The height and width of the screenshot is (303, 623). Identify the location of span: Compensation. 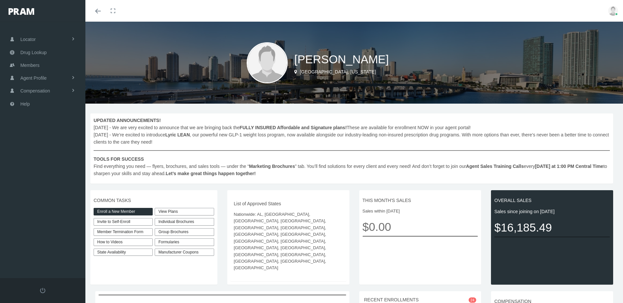
(35, 91).